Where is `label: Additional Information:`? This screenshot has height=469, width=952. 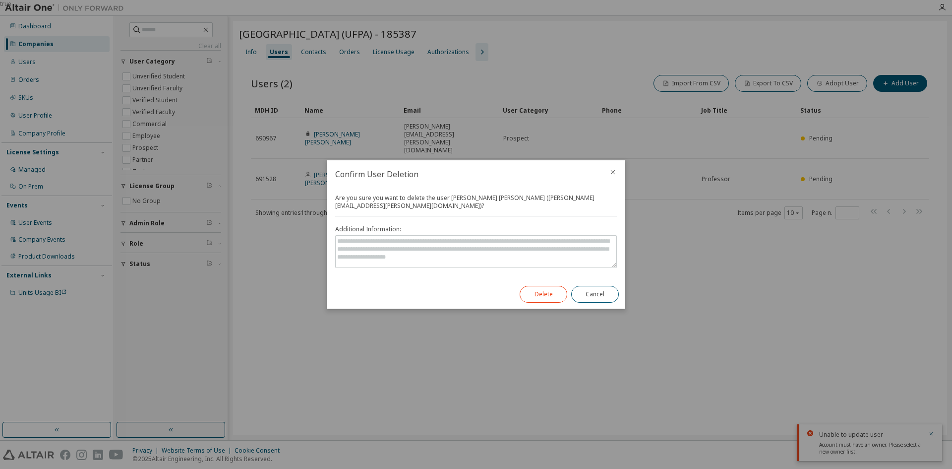 label: Additional Information: is located at coordinates (476, 229).